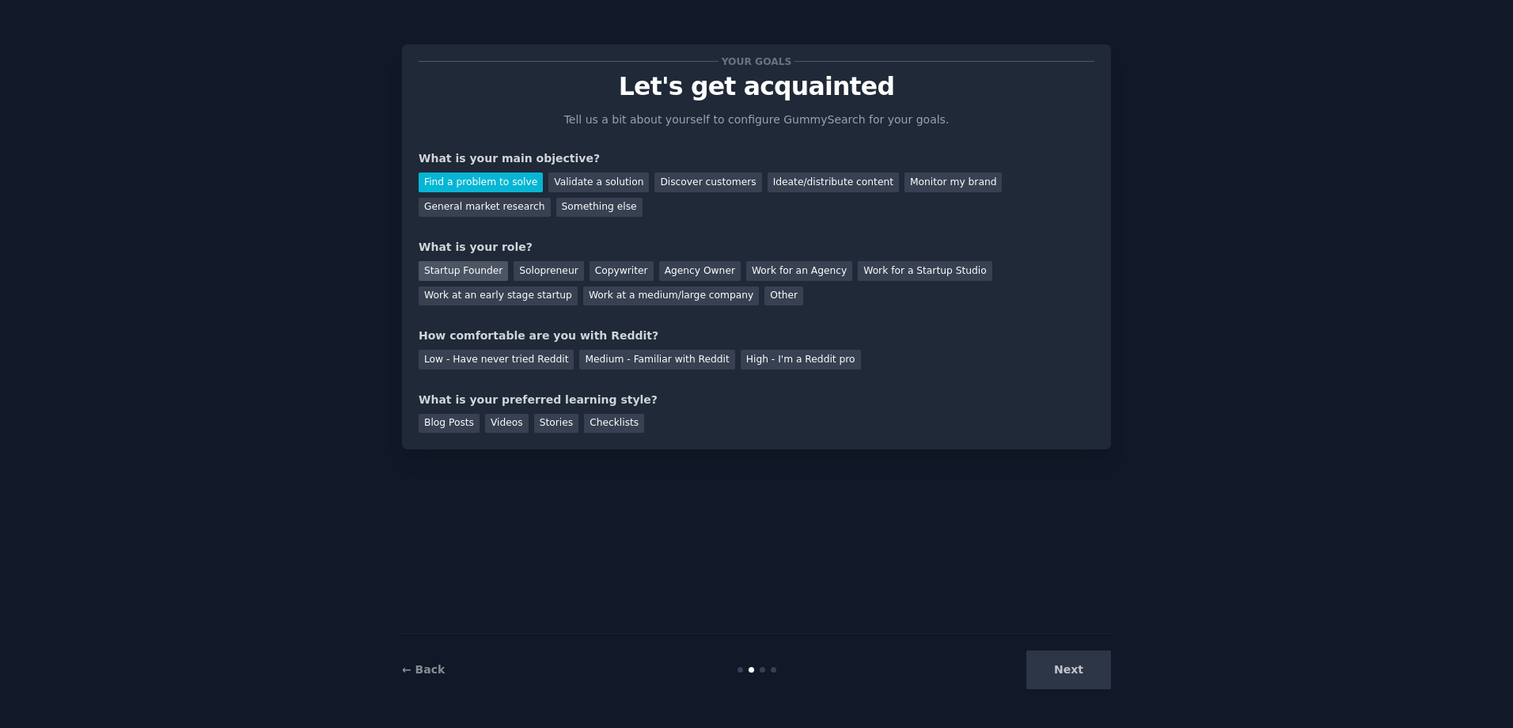 The width and height of the screenshot is (1513, 728). I want to click on div: Copywriter, so click(621, 271).